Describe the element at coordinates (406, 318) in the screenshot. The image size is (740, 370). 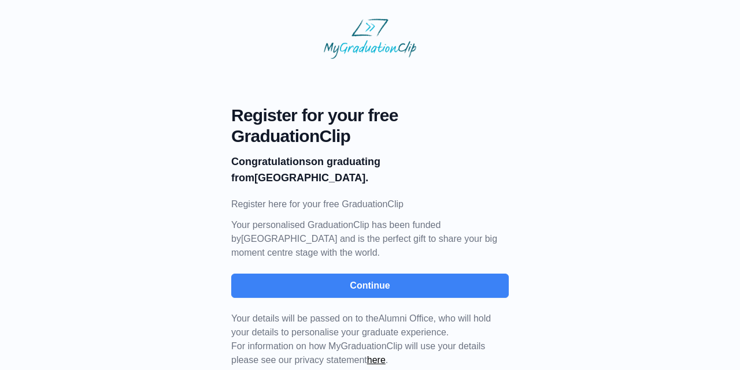
I see `span: Alumni Office` at that location.